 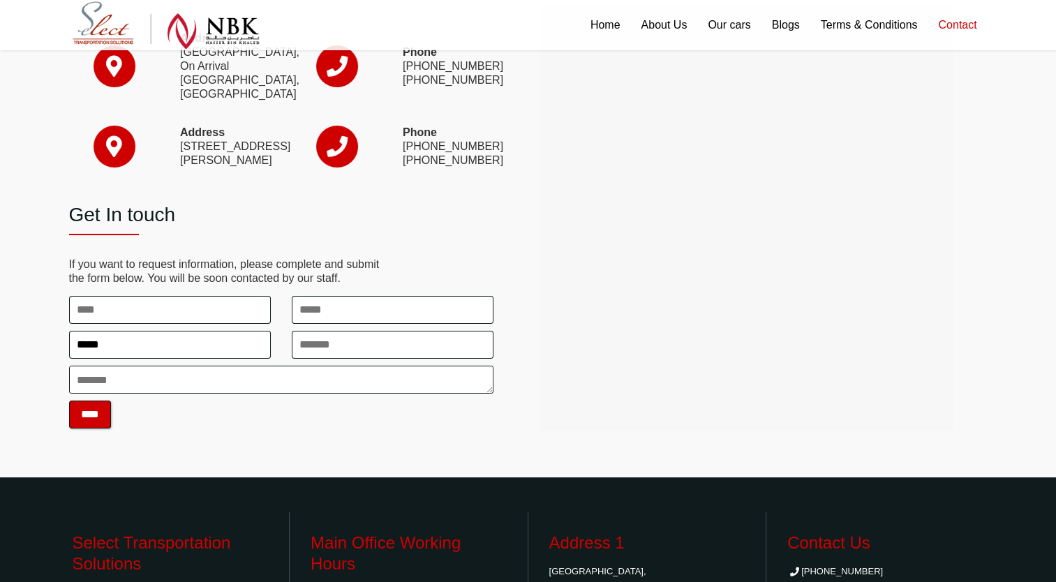 What do you see at coordinates (408, 553) in the screenshot?
I see `h3: Main Office Working Hours` at bounding box center [408, 553].